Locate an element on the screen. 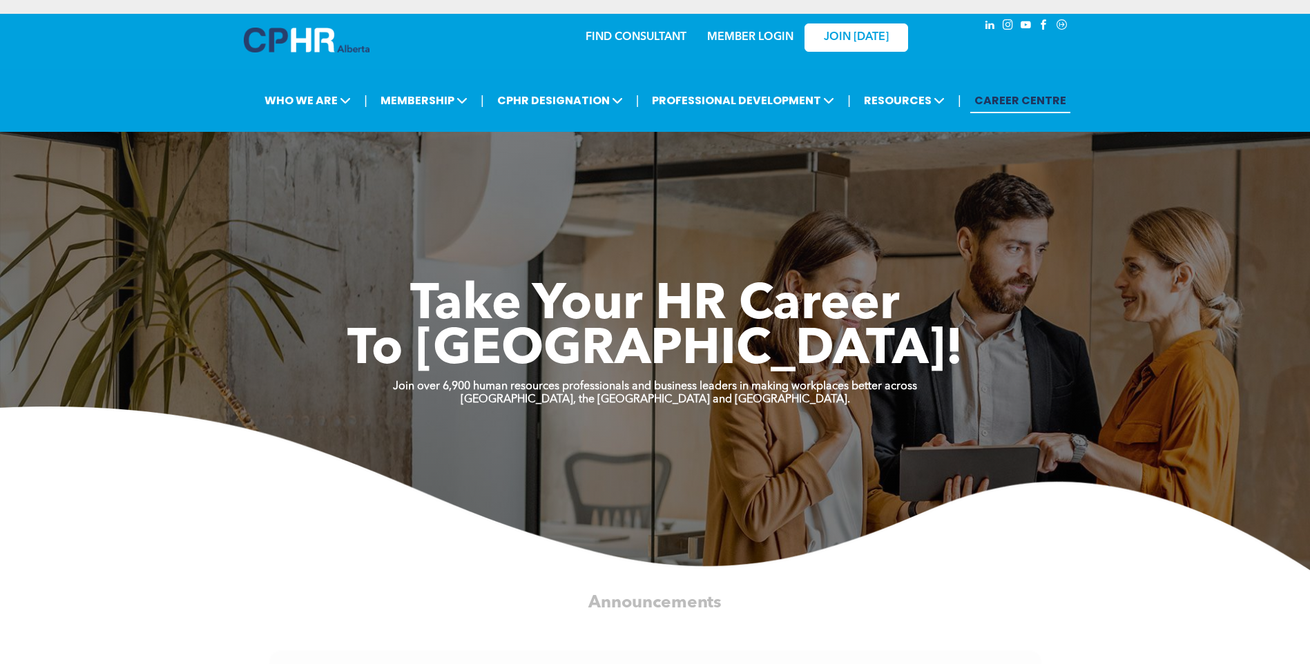 The image size is (1310, 664). a: Social network is located at coordinates (1062, 26).